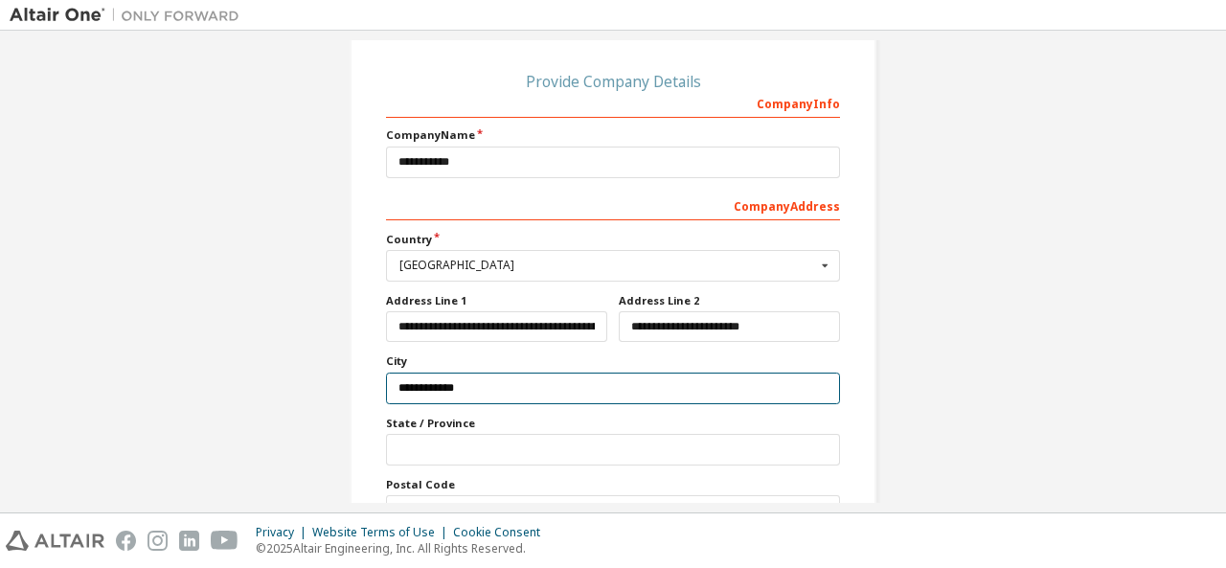 The image size is (1226, 568). I want to click on label: Country, so click(613, 239).